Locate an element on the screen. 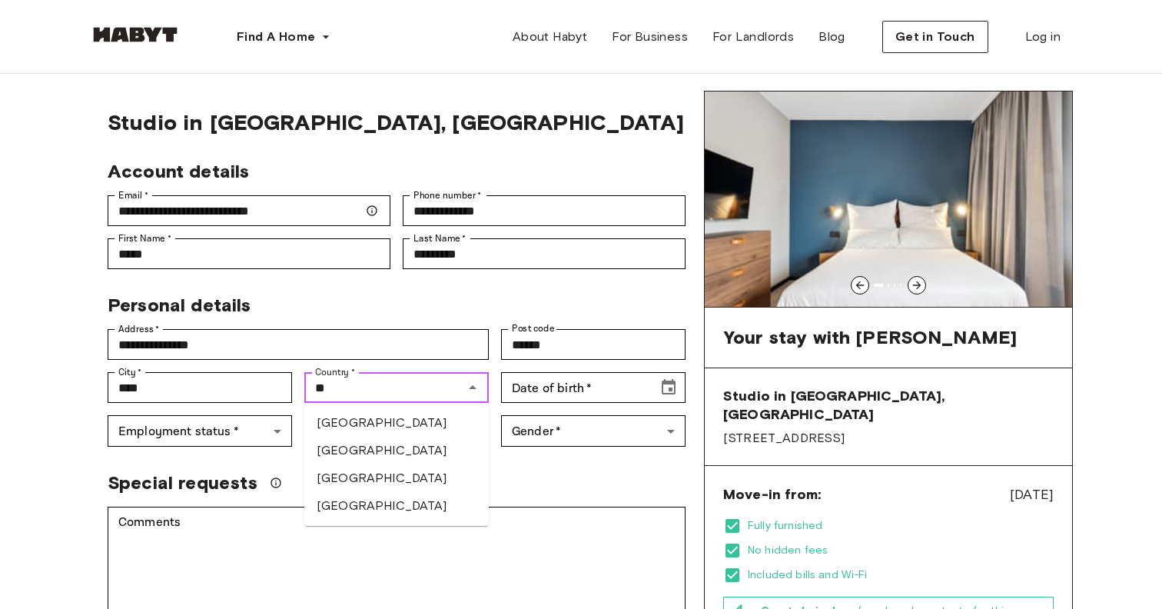 Image resolution: width=1162 pixels, height=609 pixels. span: Account details is located at coordinates (178, 171).